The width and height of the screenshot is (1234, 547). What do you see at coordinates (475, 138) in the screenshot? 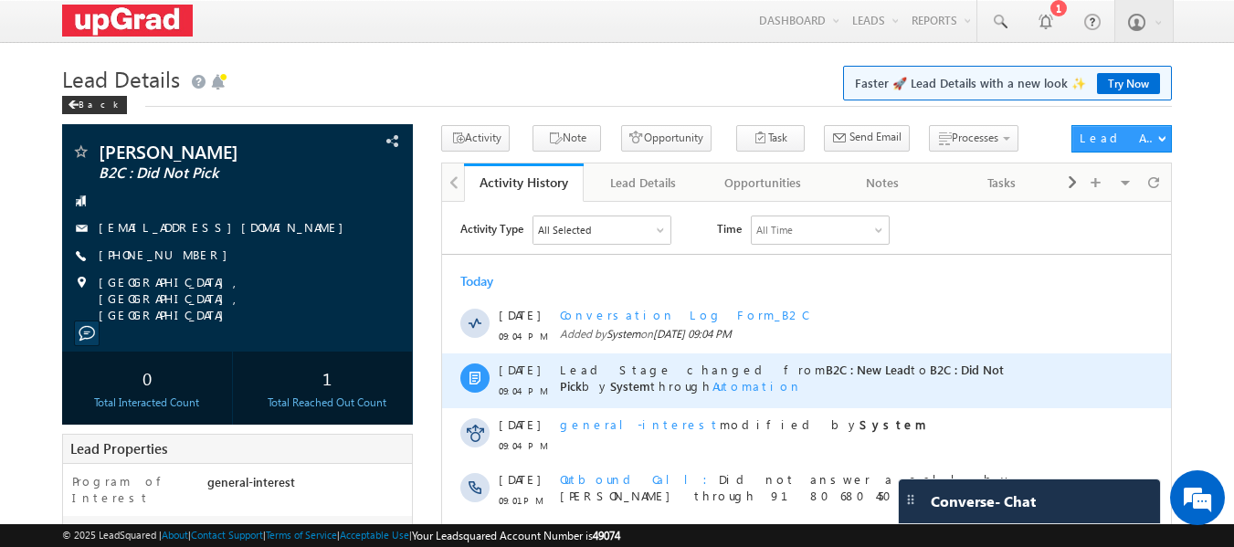
I see `button: Activity` at bounding box center [475, 138].